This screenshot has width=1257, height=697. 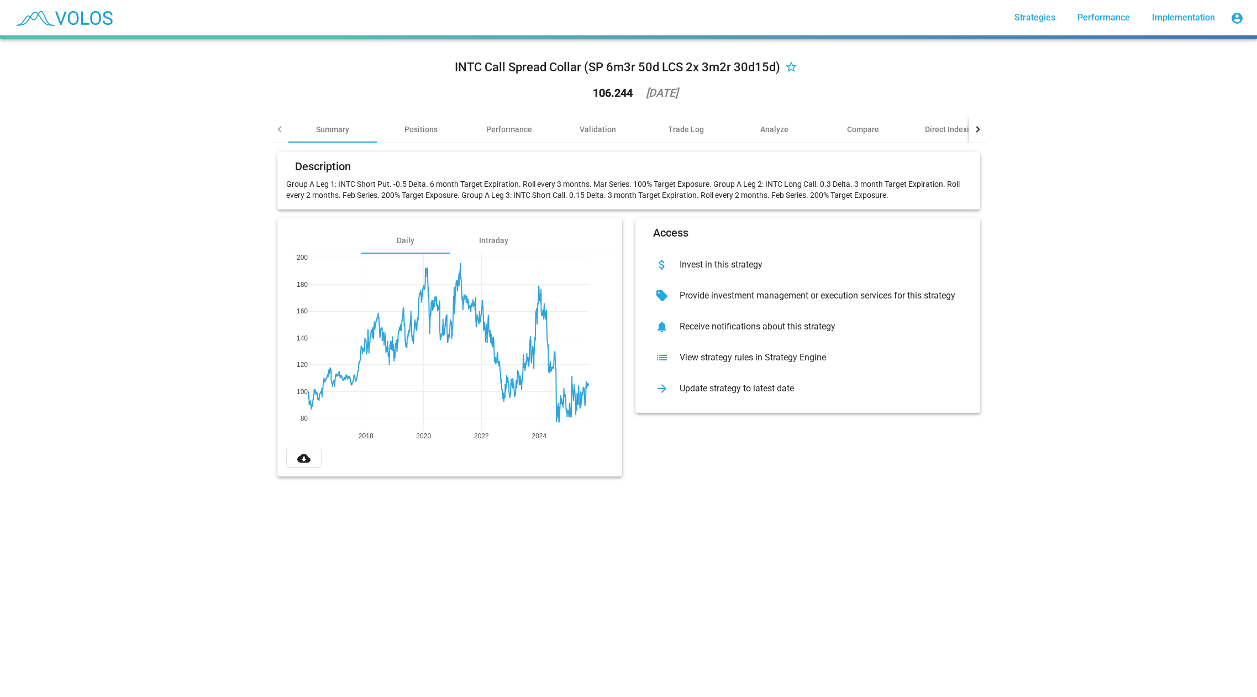 What do you see at coordinates (662, 327) in the screenshot?
I see `mat-icon: notifications` at bounding box center [662, 327].